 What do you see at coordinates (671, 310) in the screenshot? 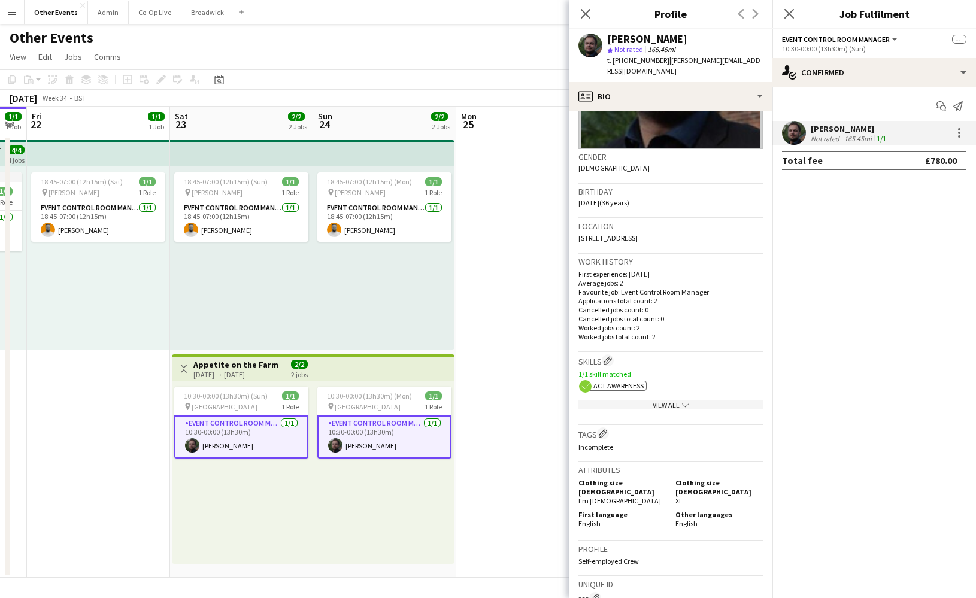
I see `p: Cancelled jobs count: 0` at bounding box center [671, 310].